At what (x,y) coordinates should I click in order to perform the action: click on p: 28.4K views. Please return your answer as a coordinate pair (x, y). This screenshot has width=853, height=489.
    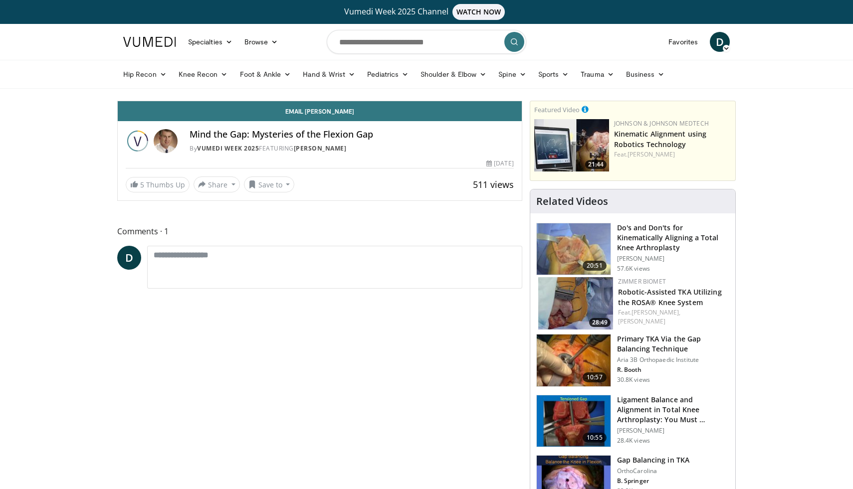
    Looking at the image, I should click on (634, 441).